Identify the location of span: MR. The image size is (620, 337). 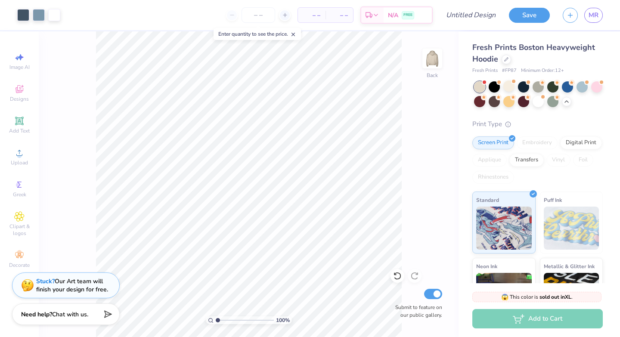
(594, 15).